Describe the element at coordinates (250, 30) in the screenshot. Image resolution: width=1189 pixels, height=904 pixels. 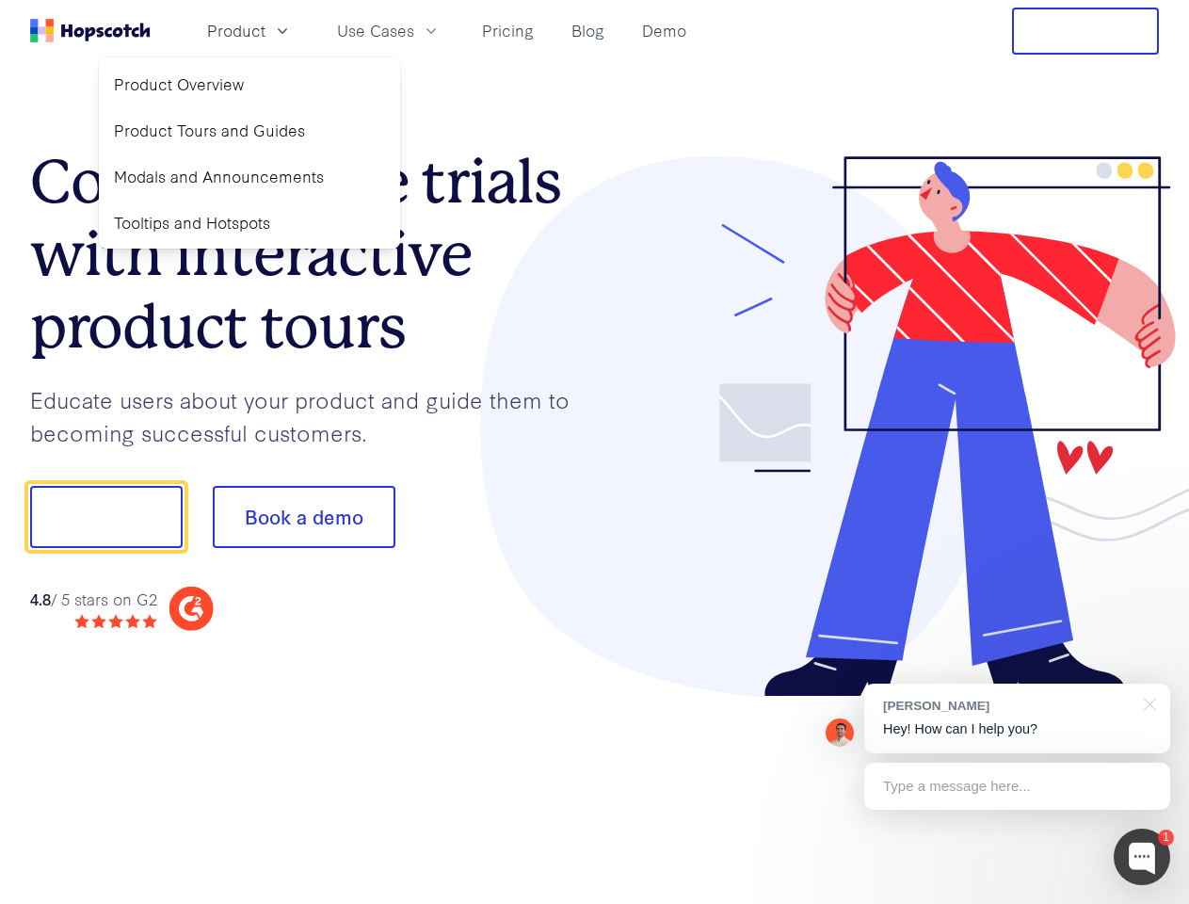
I see `button: Product` at that location.